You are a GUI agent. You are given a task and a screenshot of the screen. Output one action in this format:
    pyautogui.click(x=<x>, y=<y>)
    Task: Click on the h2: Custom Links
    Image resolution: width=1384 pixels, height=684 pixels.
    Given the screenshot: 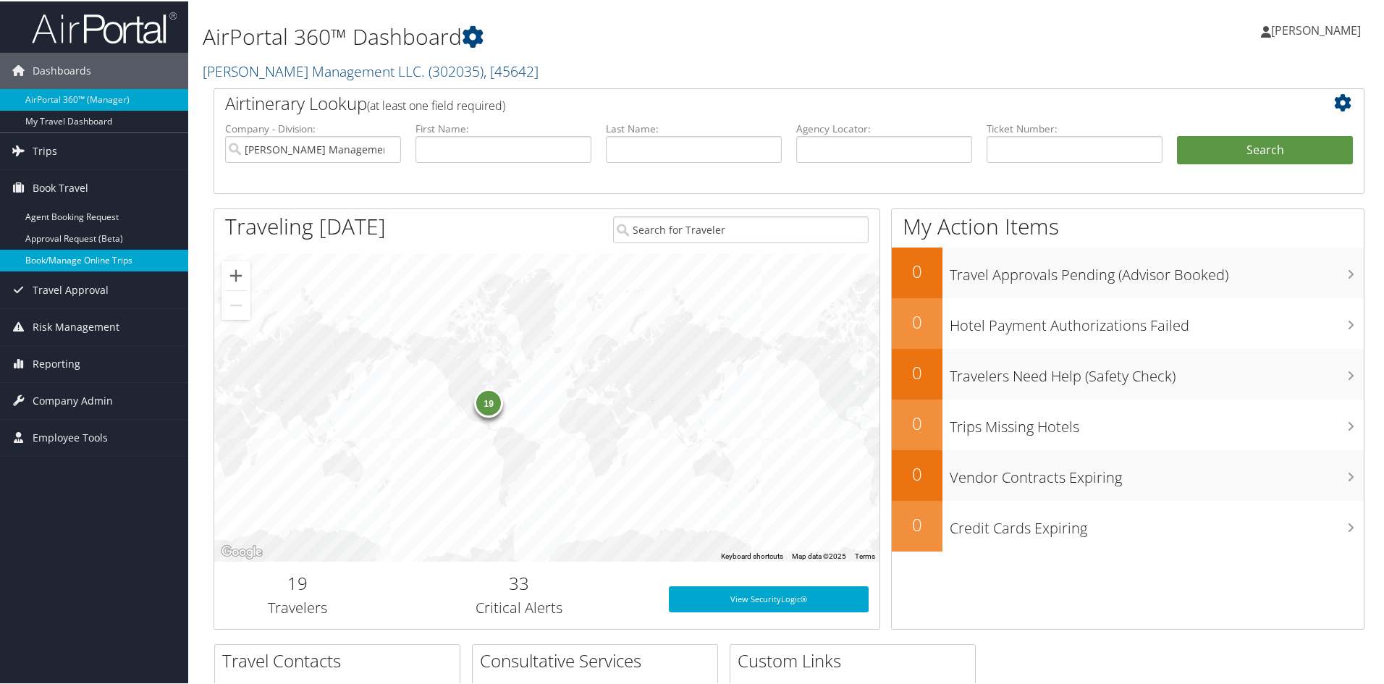 What is the action you would take?
    pyautogui.click(x=856, y=659)
    